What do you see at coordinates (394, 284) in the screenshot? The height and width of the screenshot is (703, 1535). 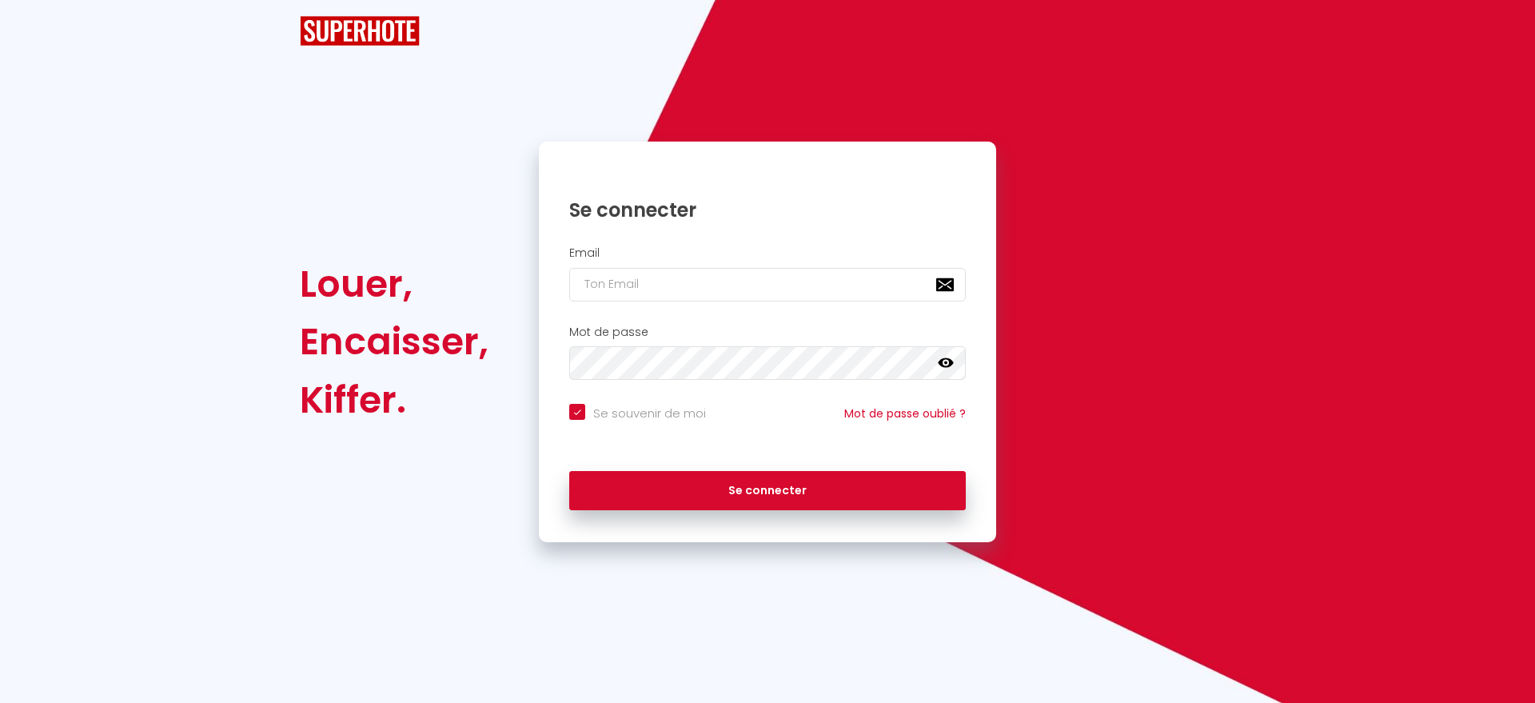 I see `div: Louer,` at bounding box center [394, 284].